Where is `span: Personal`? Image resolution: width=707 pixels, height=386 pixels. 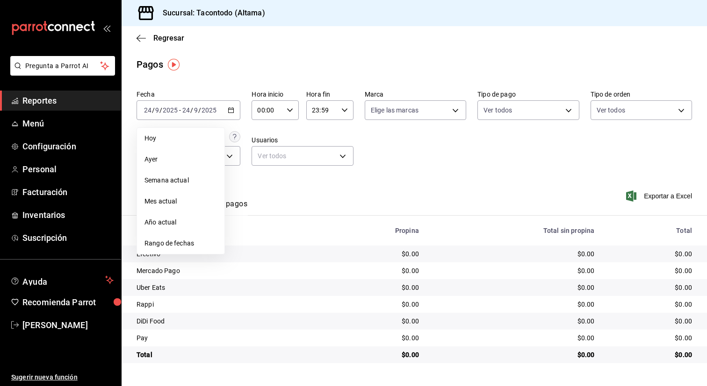
span: Personal is located at coordinates (68, 169).